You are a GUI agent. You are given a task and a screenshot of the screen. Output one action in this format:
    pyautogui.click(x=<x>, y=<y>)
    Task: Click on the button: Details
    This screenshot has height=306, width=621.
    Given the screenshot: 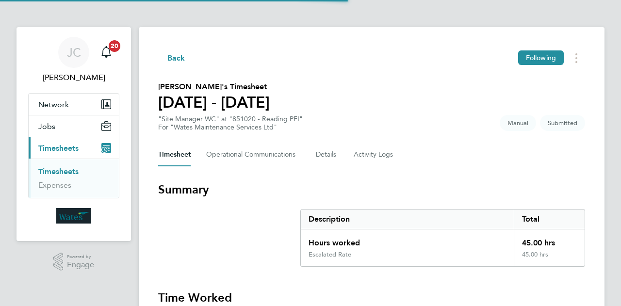 What is the action you would take?
    pyautogui.click(x=327, y=155)
    